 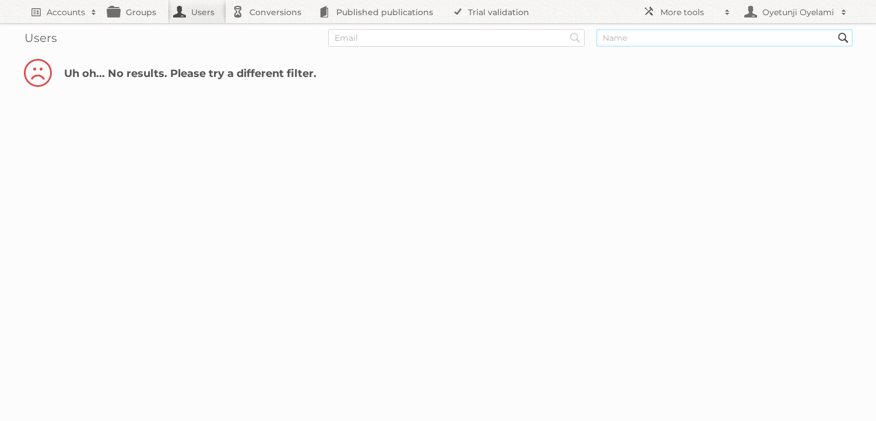 I want to click on h2: Oyetunji Oyelami, so click(x=798, y=12).